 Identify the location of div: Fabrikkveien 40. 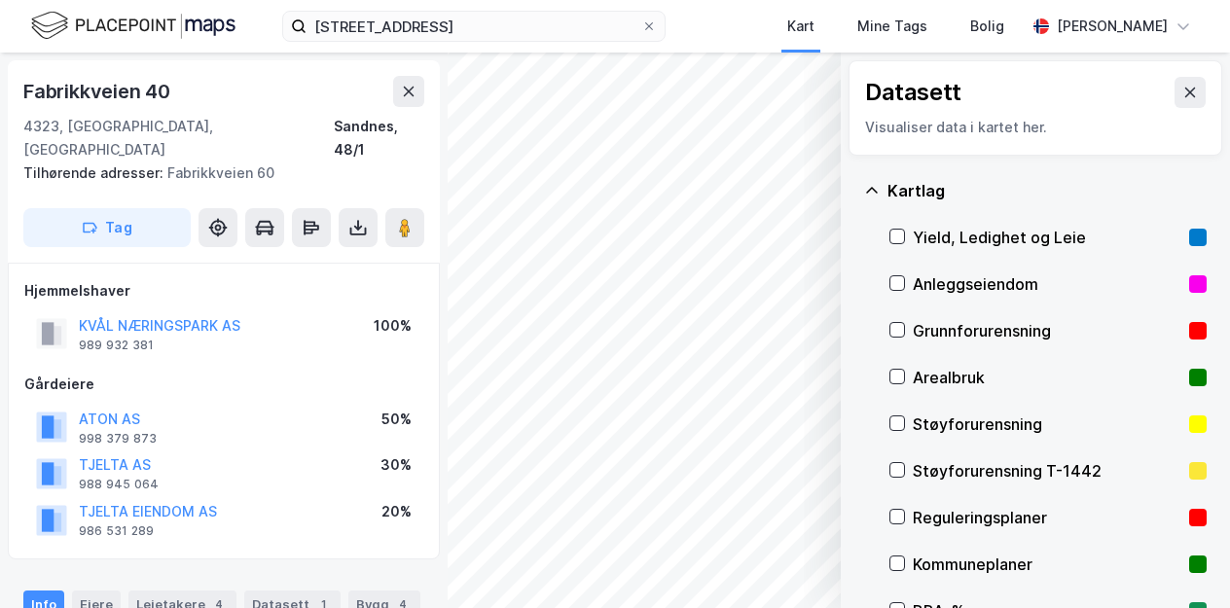
(98, 91).